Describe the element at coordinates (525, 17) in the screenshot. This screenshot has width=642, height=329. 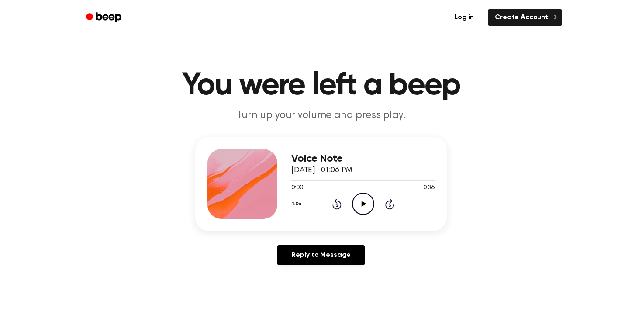
I see `a: Create Account` at that location.